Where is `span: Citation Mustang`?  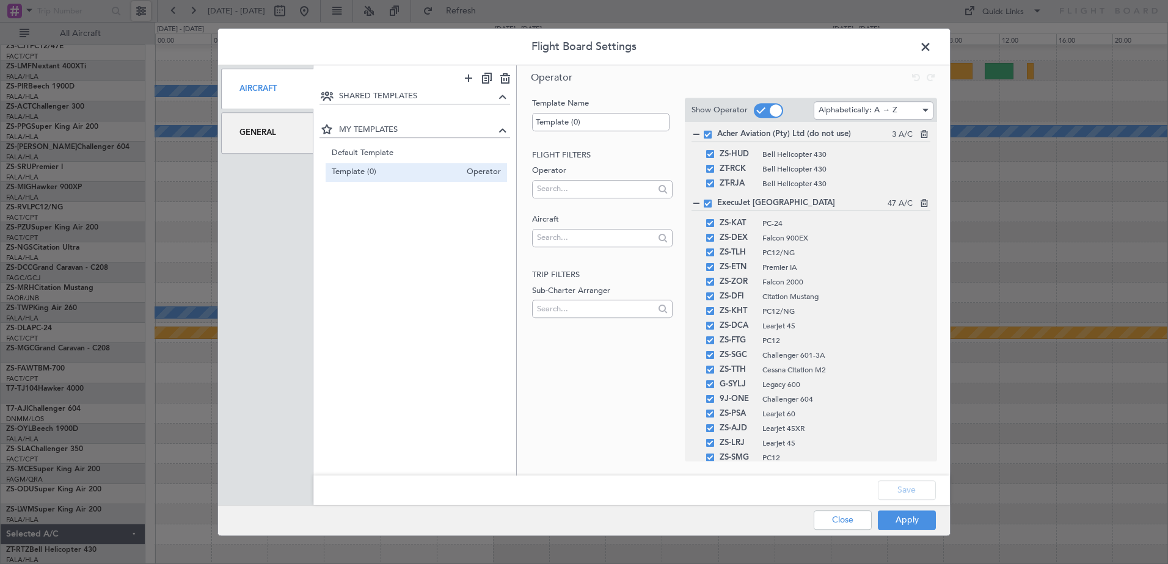 span: Citation Mustang is located at coordinates (846, 297).